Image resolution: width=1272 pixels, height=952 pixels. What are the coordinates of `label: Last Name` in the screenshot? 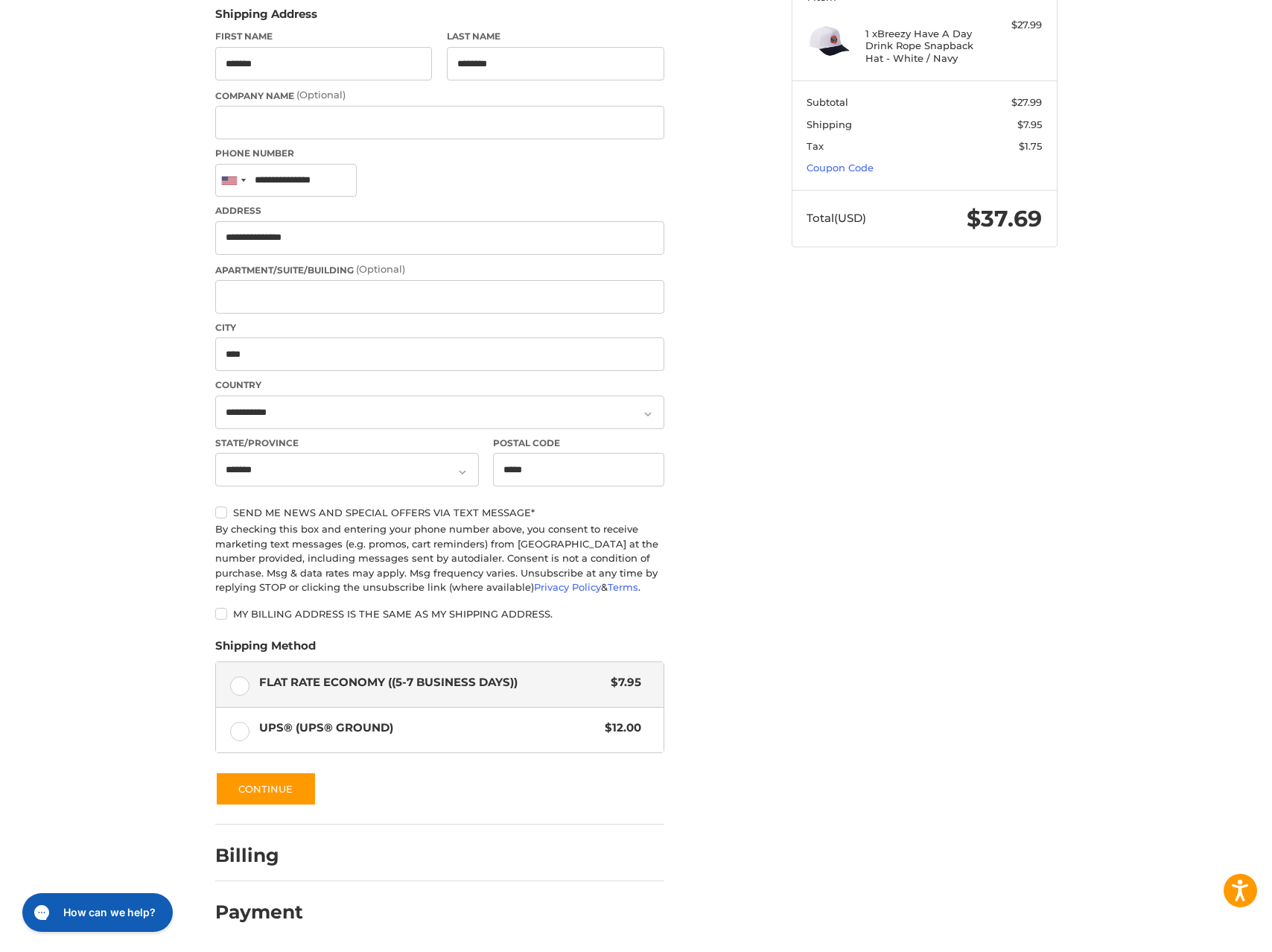 It's located at (556, 37).